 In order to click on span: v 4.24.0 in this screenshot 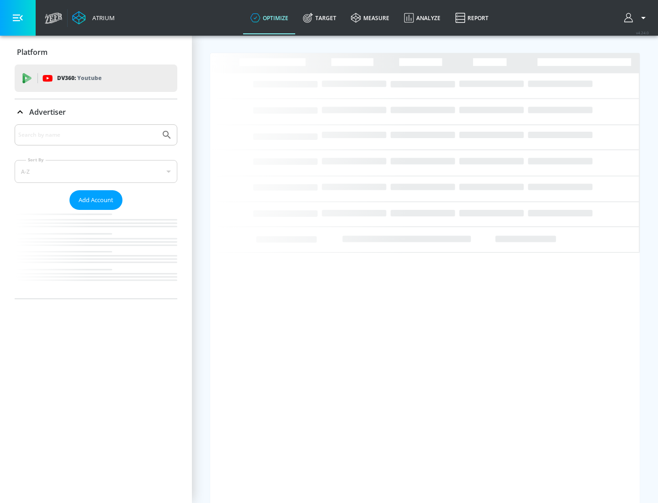, I will do `click(643, 32)`.